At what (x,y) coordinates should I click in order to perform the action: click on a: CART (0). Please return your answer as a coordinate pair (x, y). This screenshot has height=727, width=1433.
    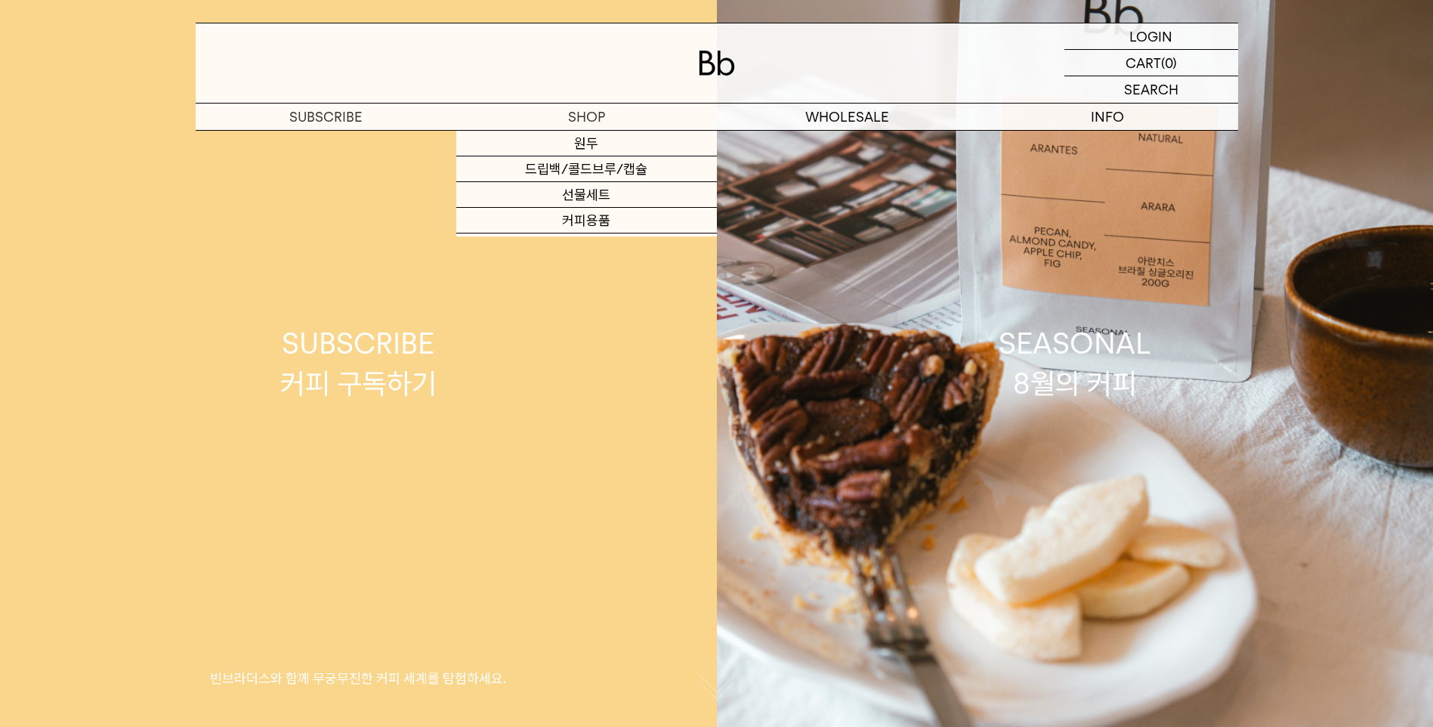
    Looking at the image, I should click on (1152, 63).